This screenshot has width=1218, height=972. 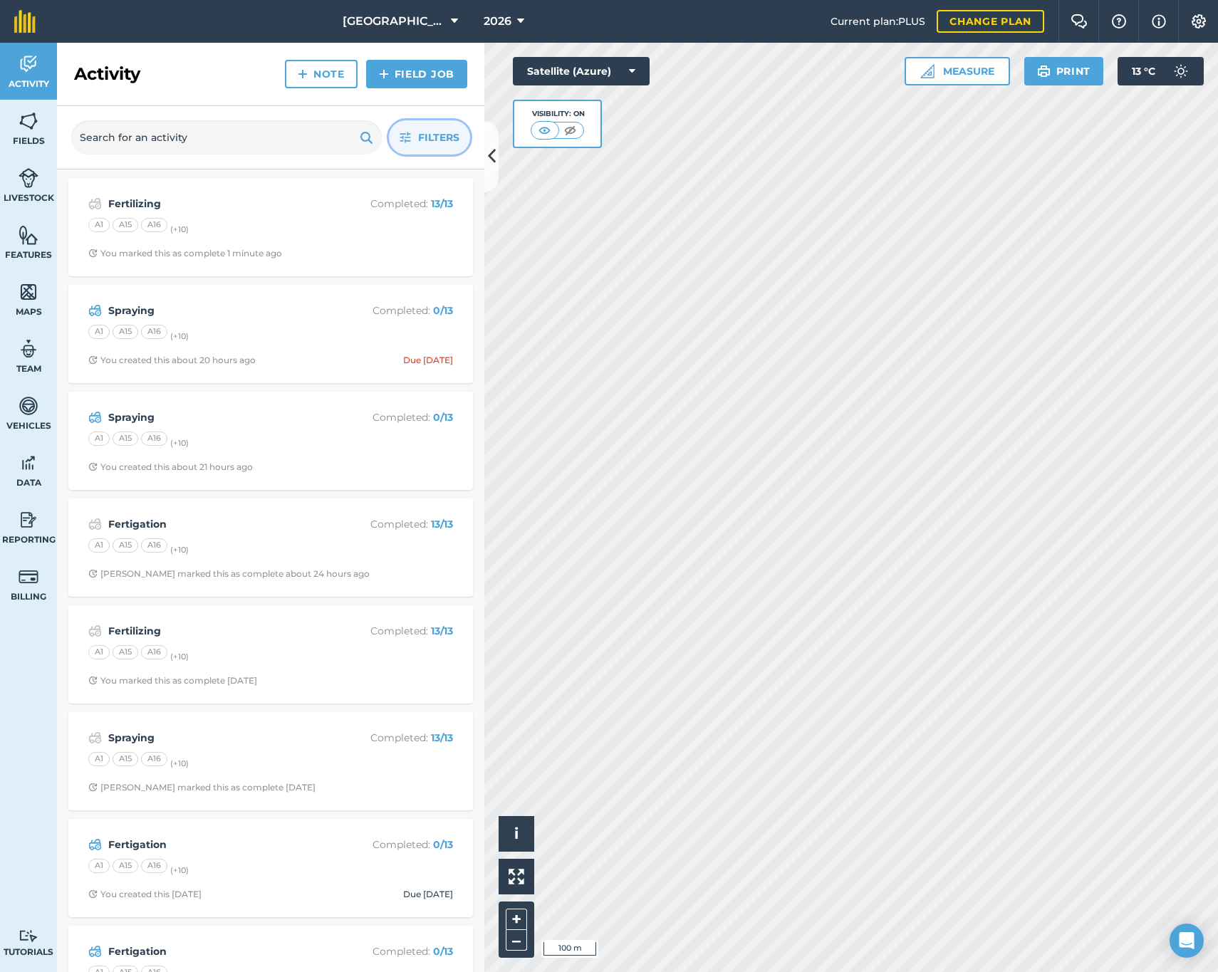 What do you see at coordinates (439, 137) in the screenshot?
I see `span: Filters` at bounding box center [439, 137].